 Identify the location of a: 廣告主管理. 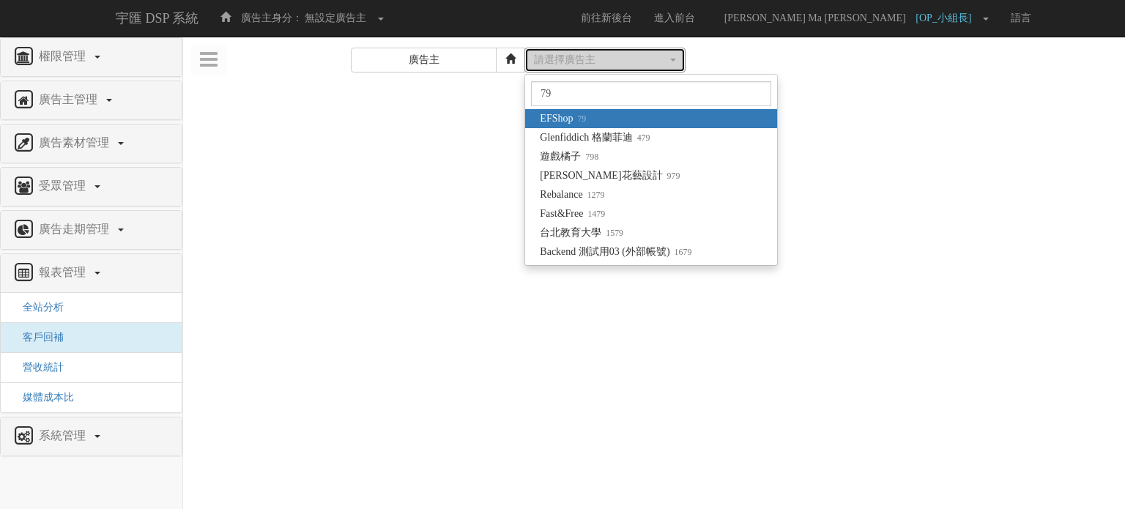
(91, 100).